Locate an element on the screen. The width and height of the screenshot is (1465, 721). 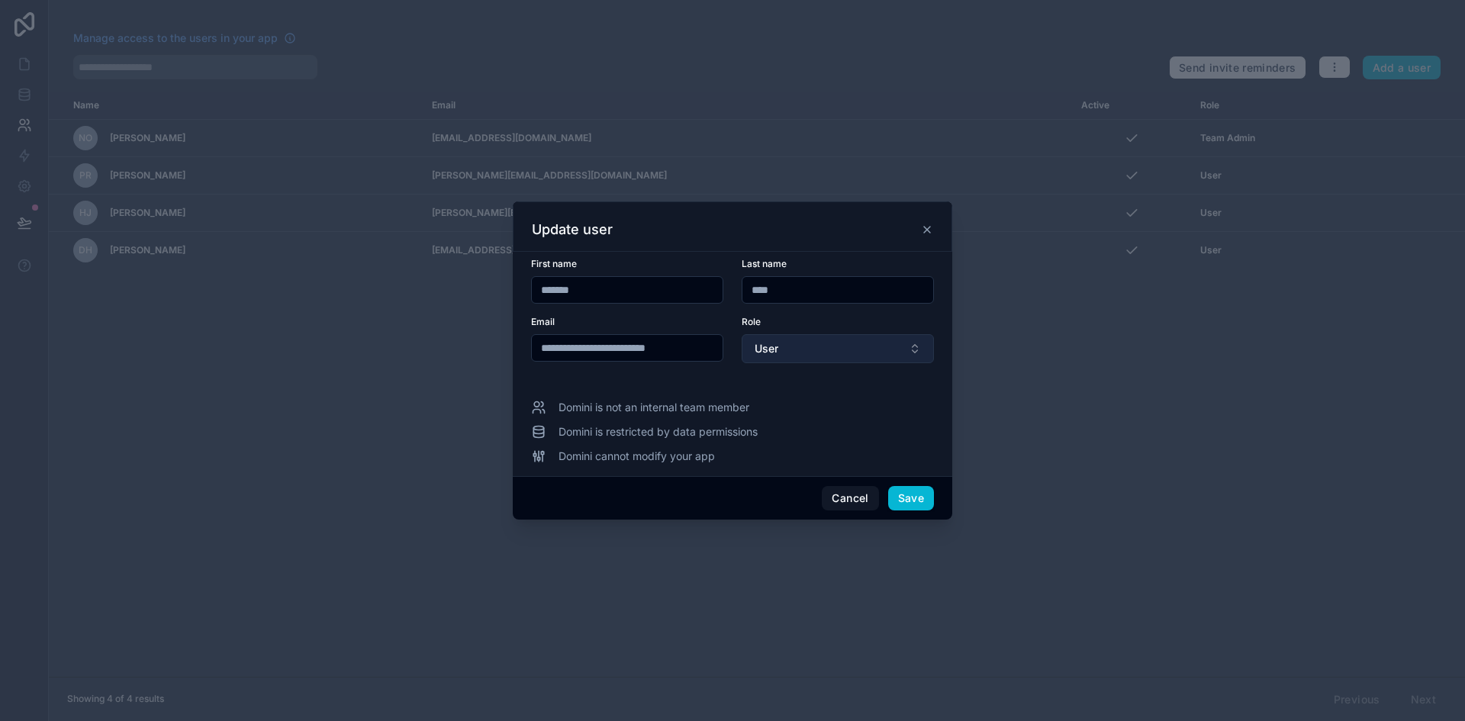
span: Last name is located at coordinates (764, 263).